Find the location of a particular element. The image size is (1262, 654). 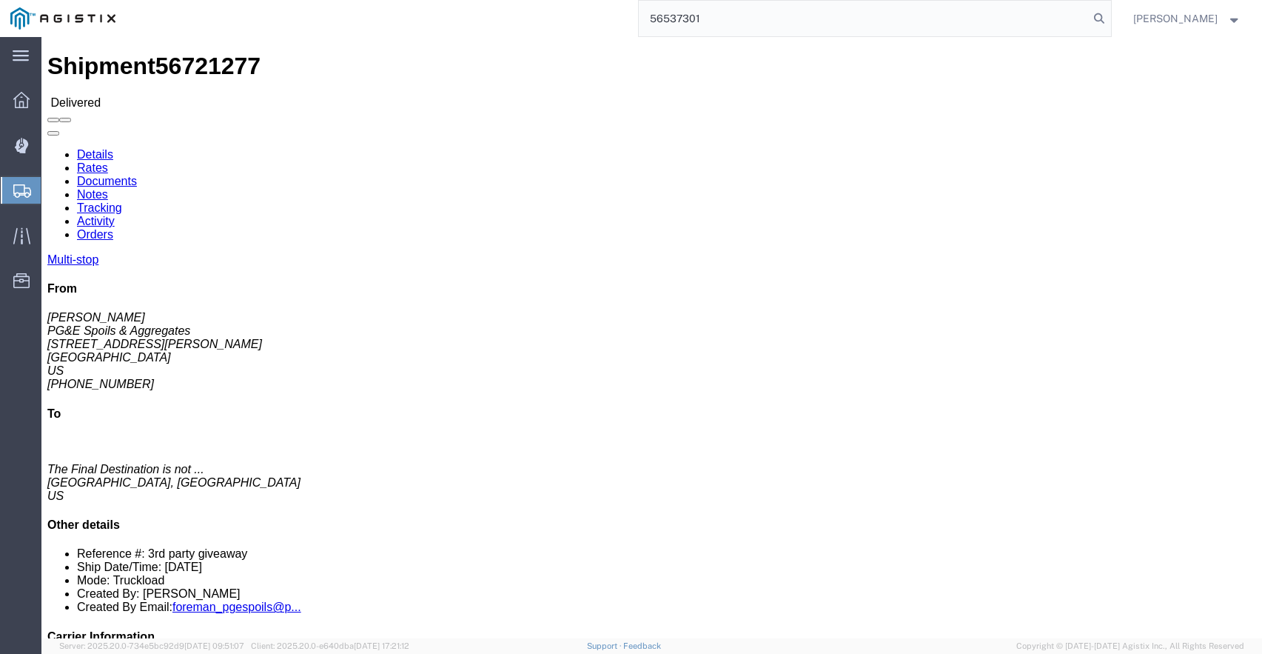

span: Server: 2025.20.0-734e5bc92d9 is located at coordinates (152, 646).